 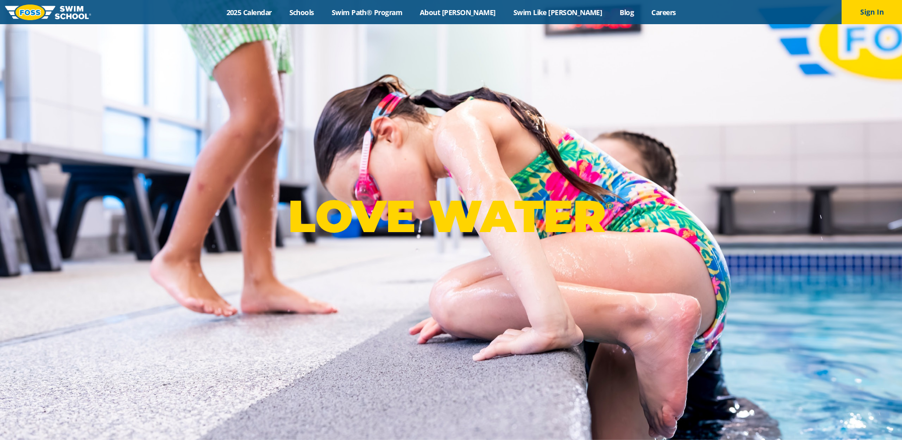 I want to click on a: Swim Path® Program, so click(x=366, y=12).